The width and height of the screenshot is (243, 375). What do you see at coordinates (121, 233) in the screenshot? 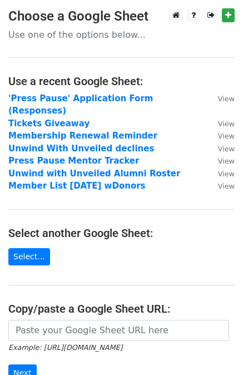
I see `h4: Select another Google Sheet:` at bounding box center [121, 233].